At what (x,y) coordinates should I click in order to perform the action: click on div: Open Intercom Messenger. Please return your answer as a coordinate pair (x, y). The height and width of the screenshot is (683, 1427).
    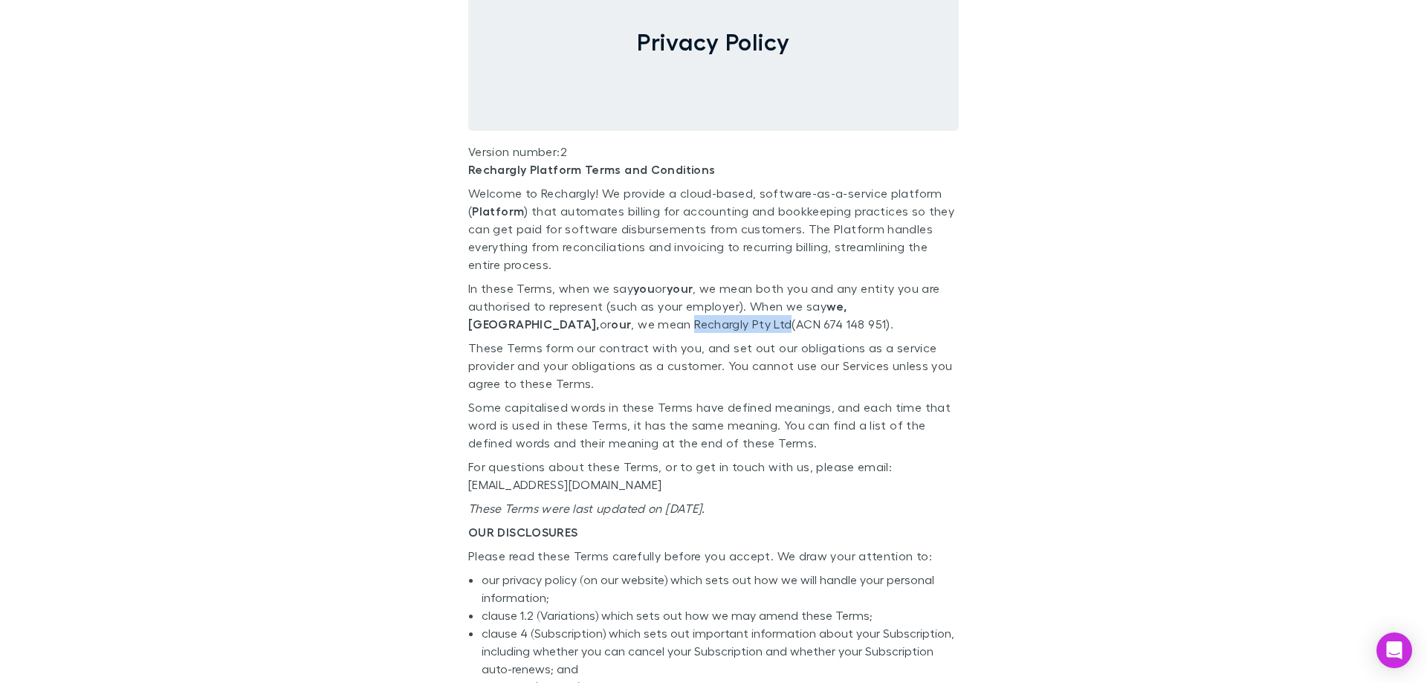
    Looking at the image, I should click on (1394, 650).